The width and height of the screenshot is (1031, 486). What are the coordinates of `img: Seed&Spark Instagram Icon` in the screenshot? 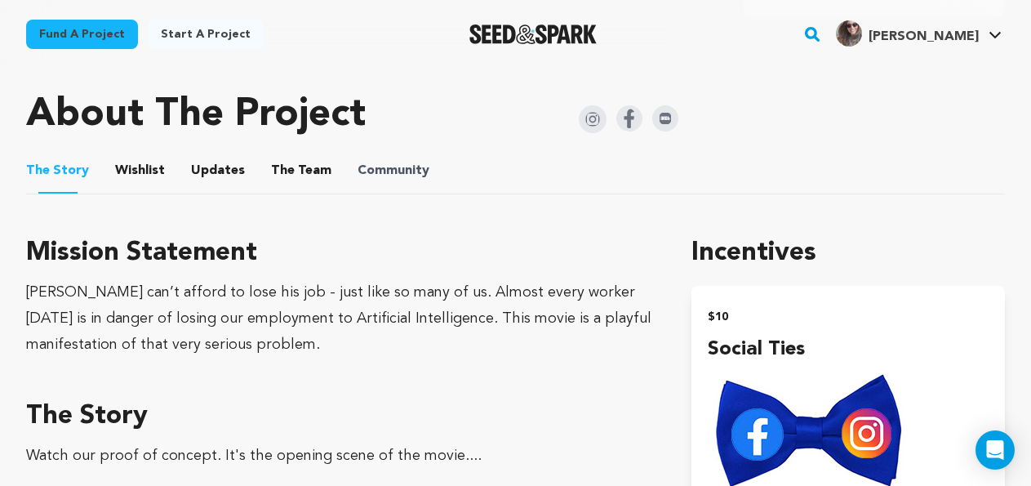 It's located at (593, 119).